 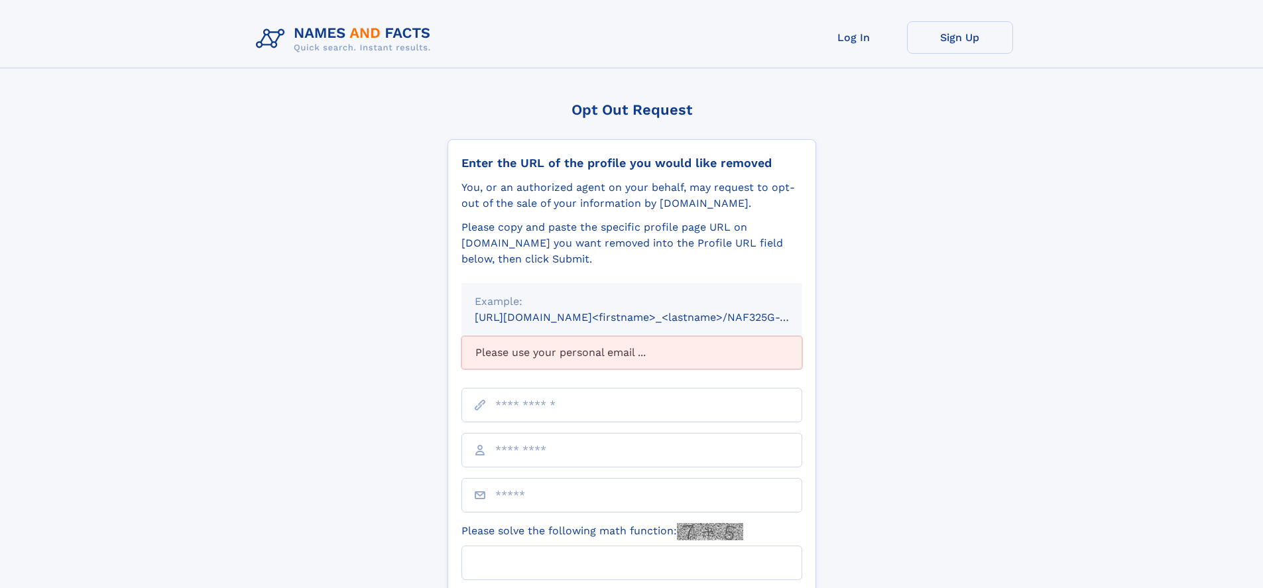 I want to click on div: Example:, so click(x=632, y=302).